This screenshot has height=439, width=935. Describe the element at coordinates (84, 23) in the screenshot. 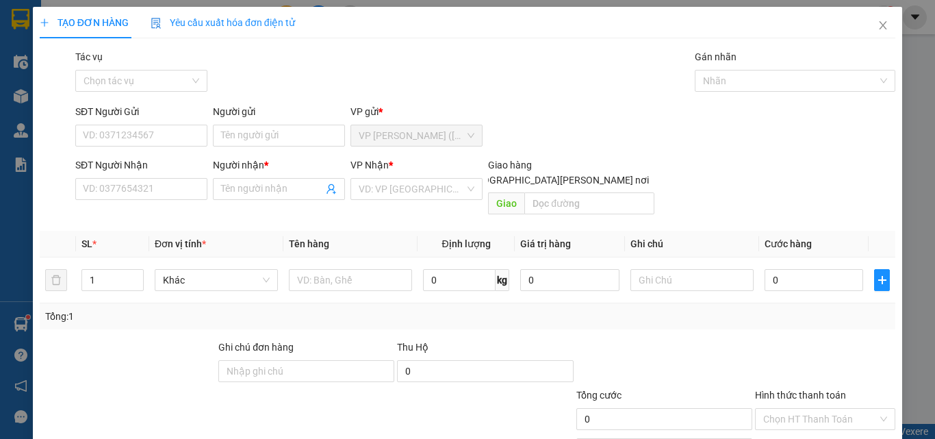

I see `span: TẠO ĐƠN HÀNG` at that location.